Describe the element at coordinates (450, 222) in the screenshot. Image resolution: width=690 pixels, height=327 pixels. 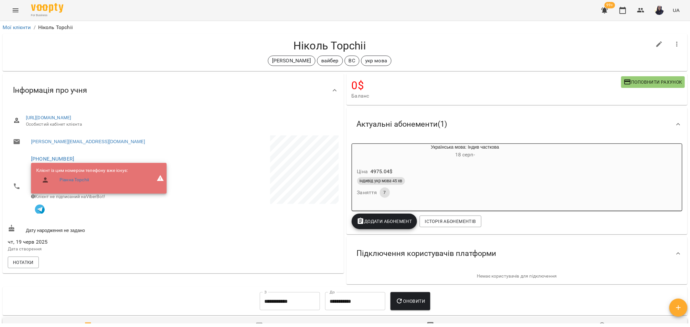
I see `span: Історія абонементів` at that location.